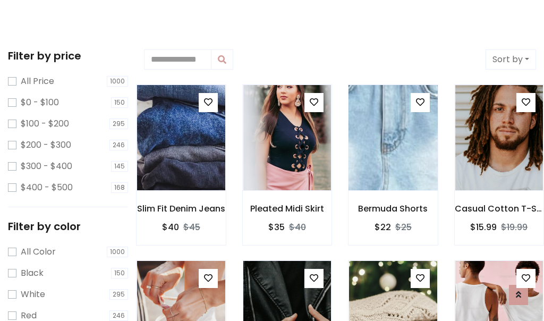  What do you see at coordinates (170, 227) in the screenshot?
I see `h6: $40` at bounding box center [170, 227].